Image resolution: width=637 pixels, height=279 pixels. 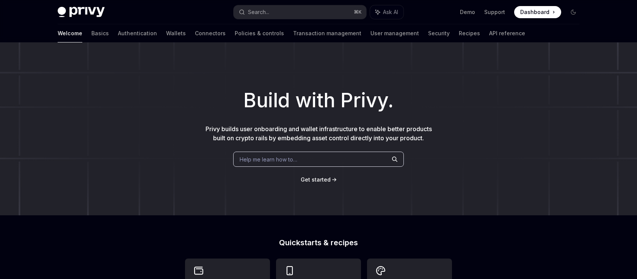 I want to click on span: Get started, so click(x=316, y=179).